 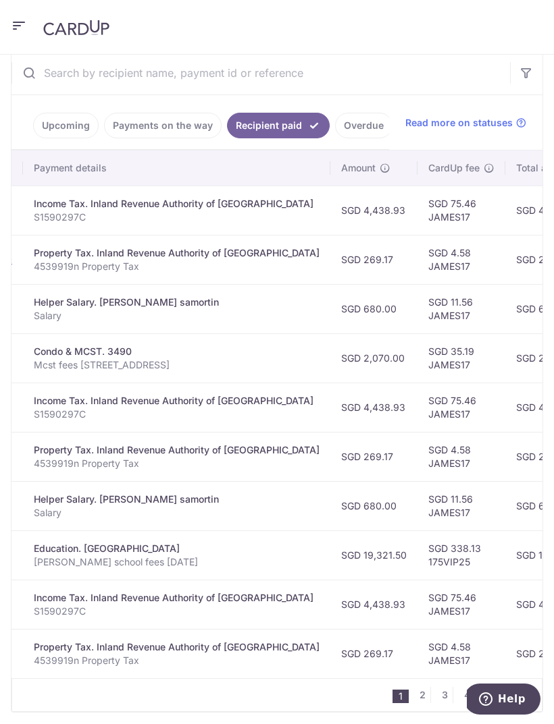 What do you see at coordinates (373, 358) in the screenshot?
I see `td: SGD 2,070.00` at bounding box center [373, 358].